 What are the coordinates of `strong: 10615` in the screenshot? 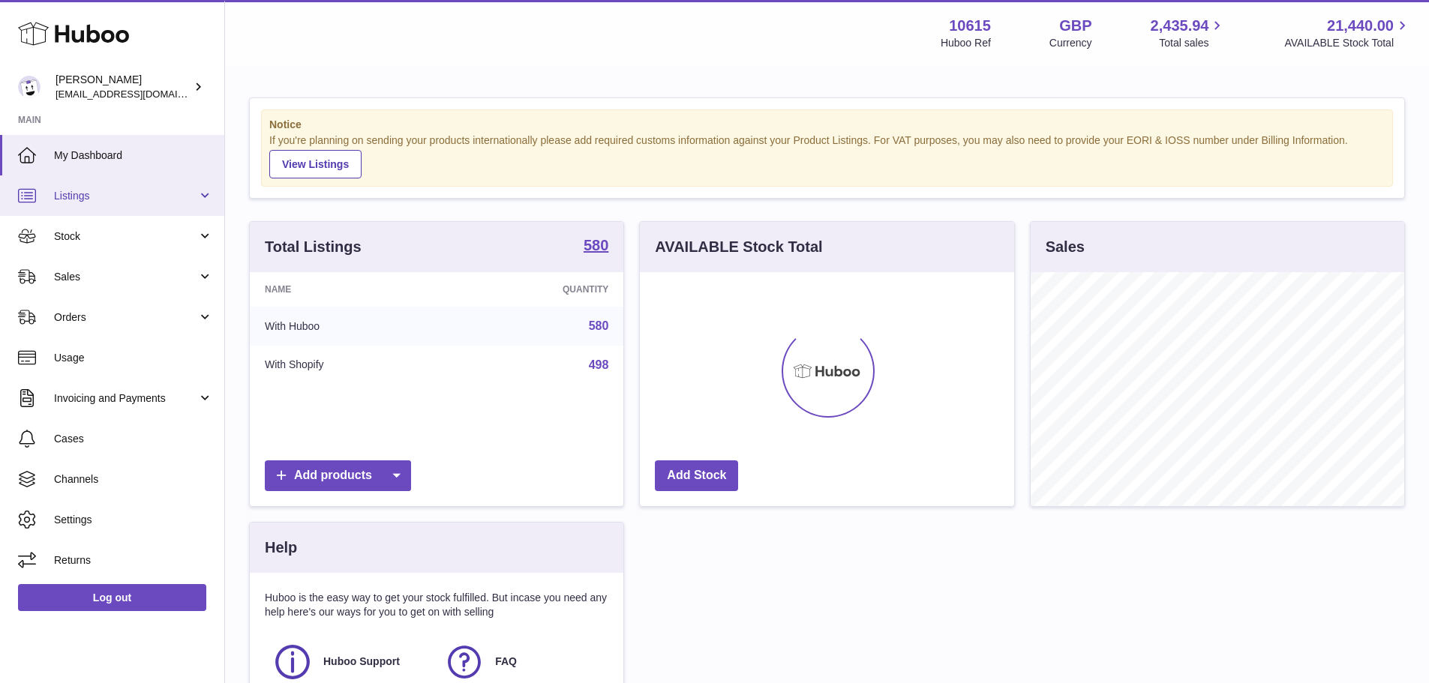 It's located at (970, 26).